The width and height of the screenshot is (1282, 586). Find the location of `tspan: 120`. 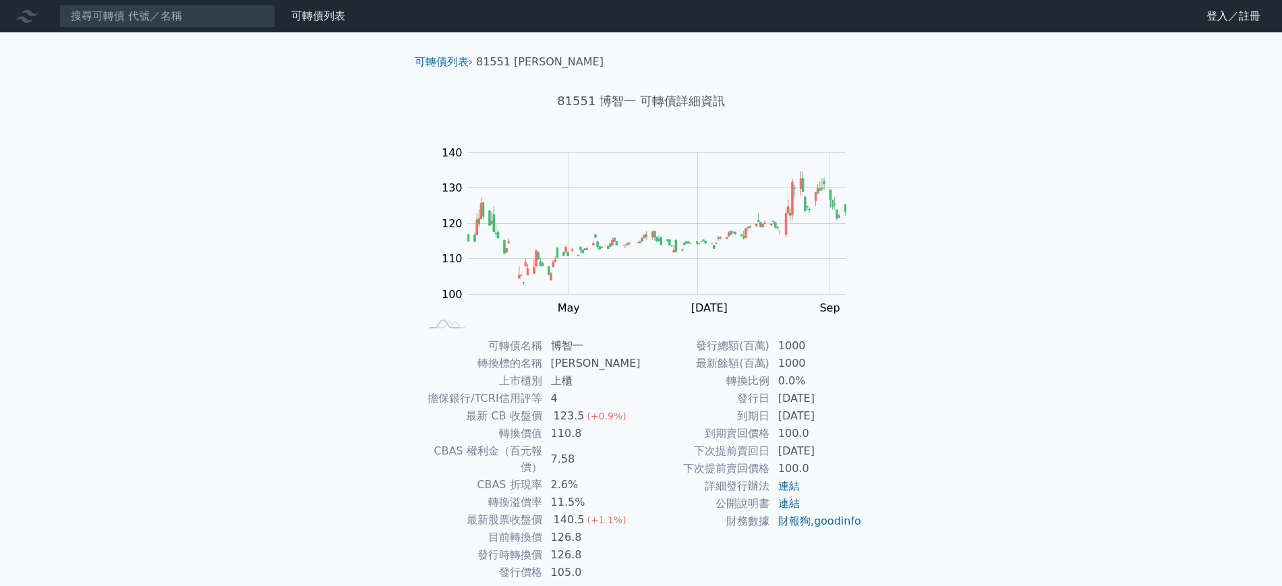

tspan: 120 is located at coordinates (452, 223).